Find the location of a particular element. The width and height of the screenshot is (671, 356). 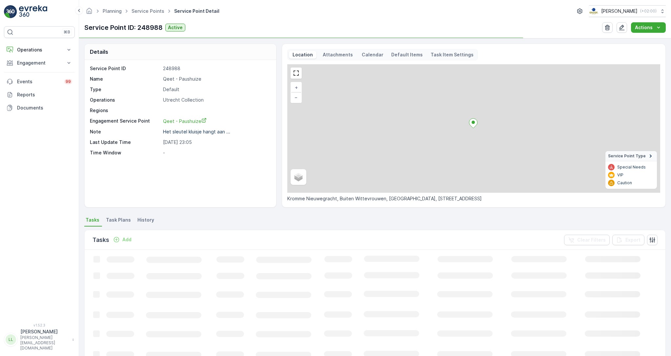

button: Actions is located at coordinates (649, 28).